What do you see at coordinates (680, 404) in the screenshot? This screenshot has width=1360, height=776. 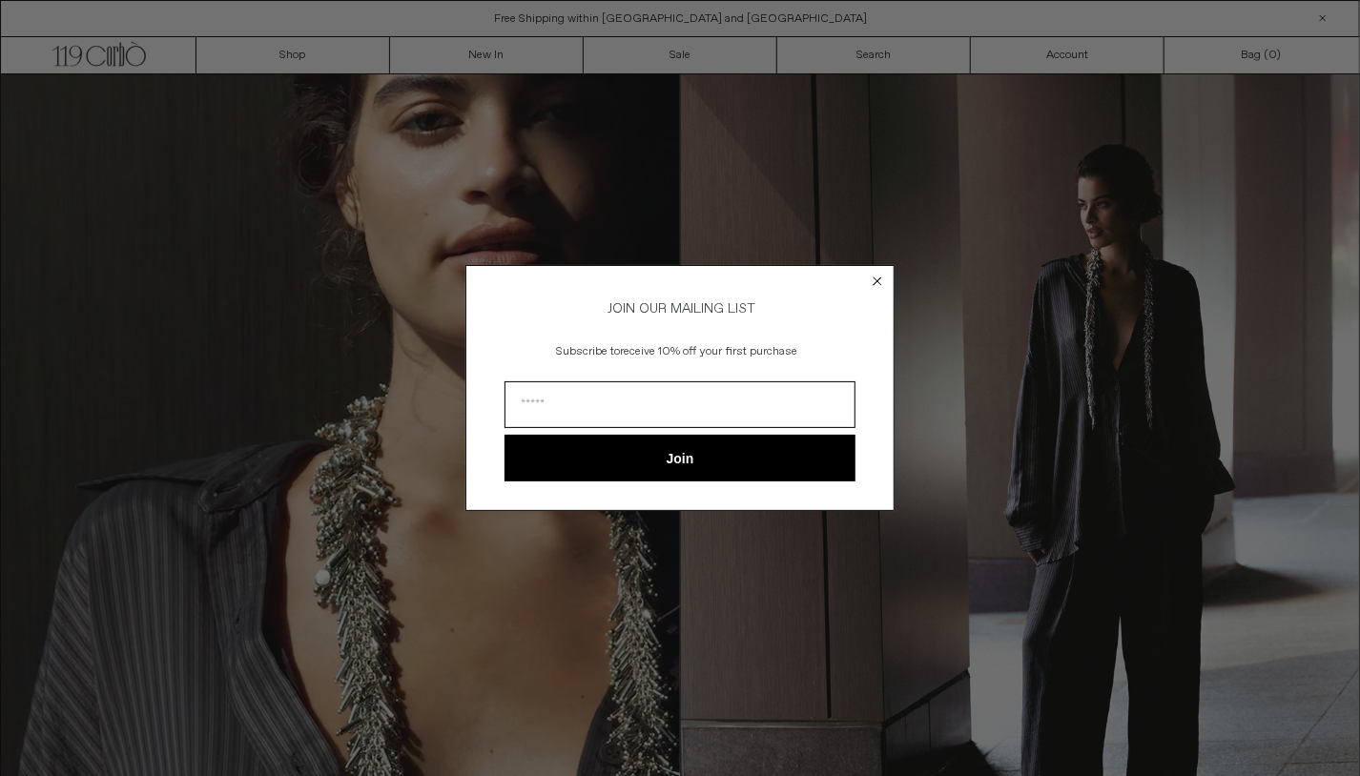 I see `input: Email` at bounding box center [680, 404].